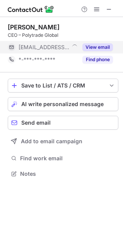 The height and width of the screenshot is (247, 123). What do you see at coordinates (63, 35) in the screenshot?
I see `div: CEO – Polytrade Global` at bounding box center [63, 35].